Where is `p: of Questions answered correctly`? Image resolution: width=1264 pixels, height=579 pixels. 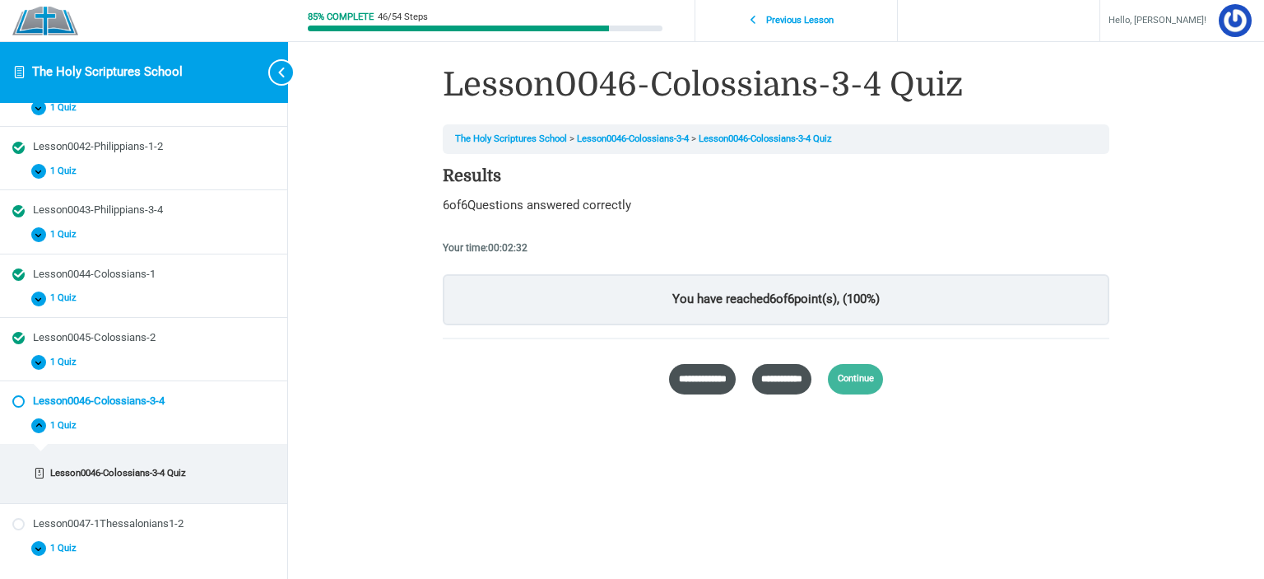
p: of Questions answered correctly is located at coordinates (776, 206).